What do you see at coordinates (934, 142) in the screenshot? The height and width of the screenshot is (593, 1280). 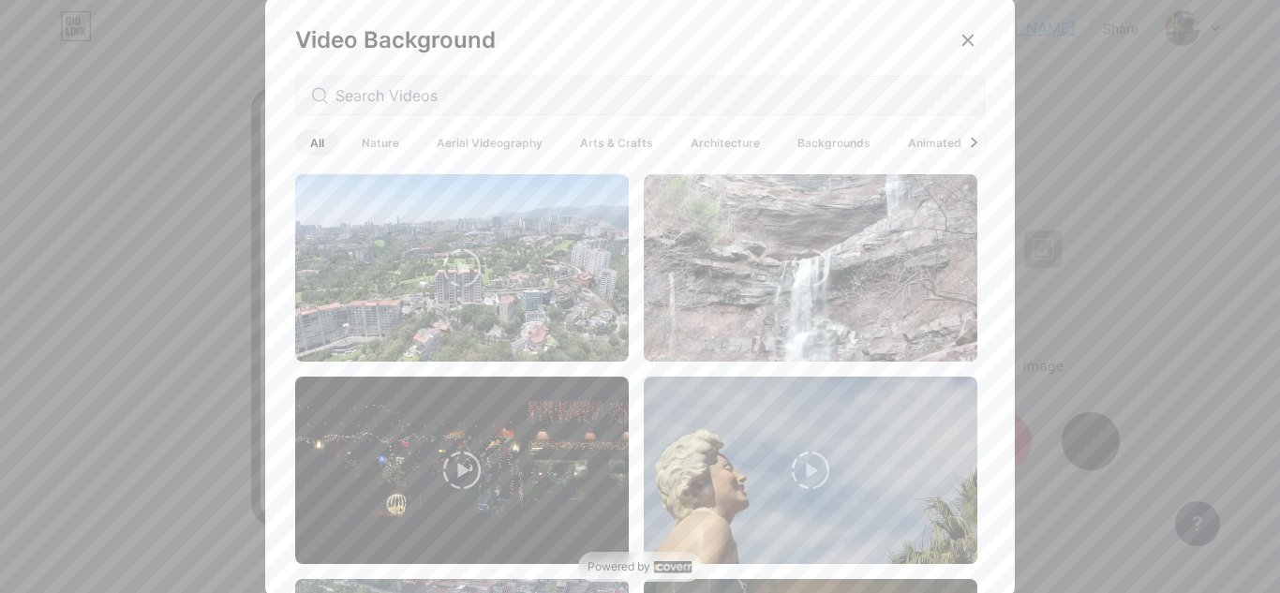 I see `span: Animated` at bounding box center [934, 142].